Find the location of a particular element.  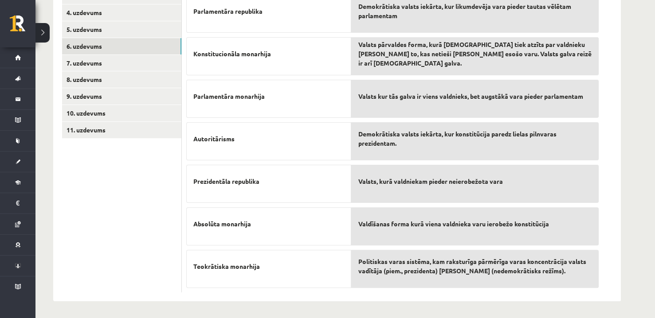

span: Politiskas varas sistēma, kam raksturīga pārmērīga varas koncentrācija valsts vadītāja (piem., pr... is located at coordinates (475, 267).